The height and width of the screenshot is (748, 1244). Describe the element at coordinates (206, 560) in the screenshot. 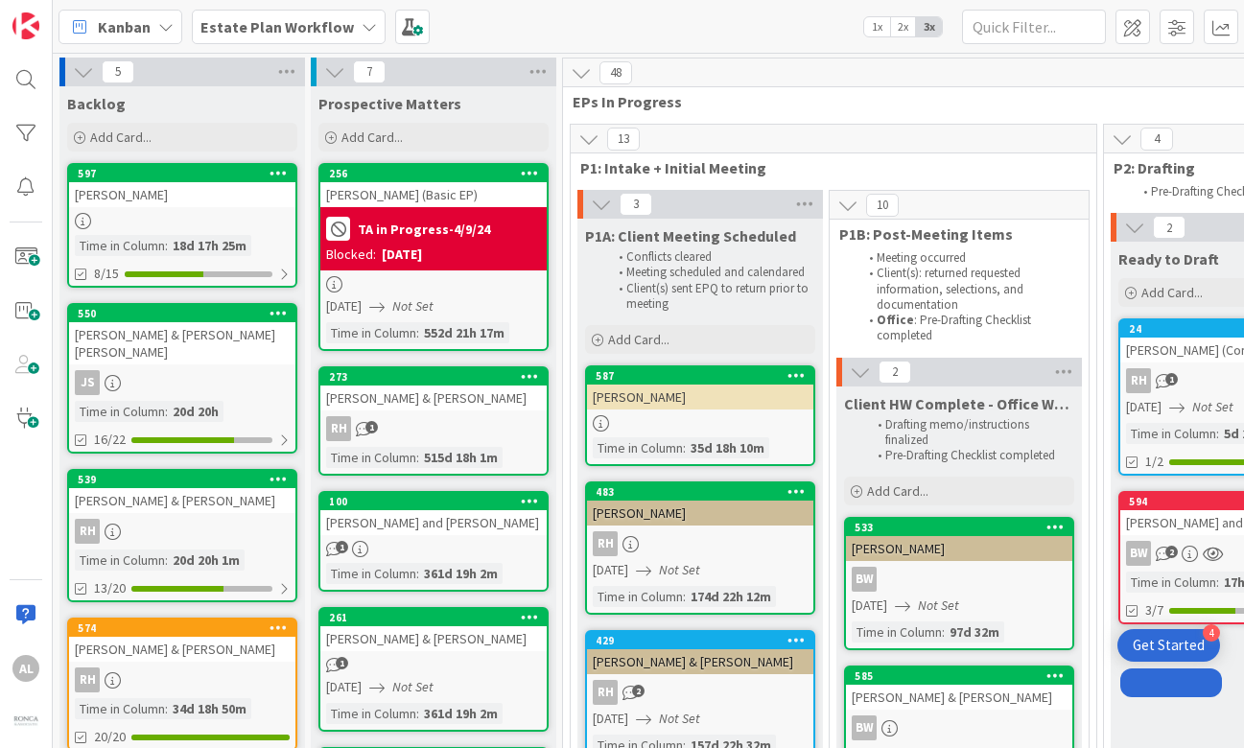

I see `div: 20d 20h 1m` at that location.